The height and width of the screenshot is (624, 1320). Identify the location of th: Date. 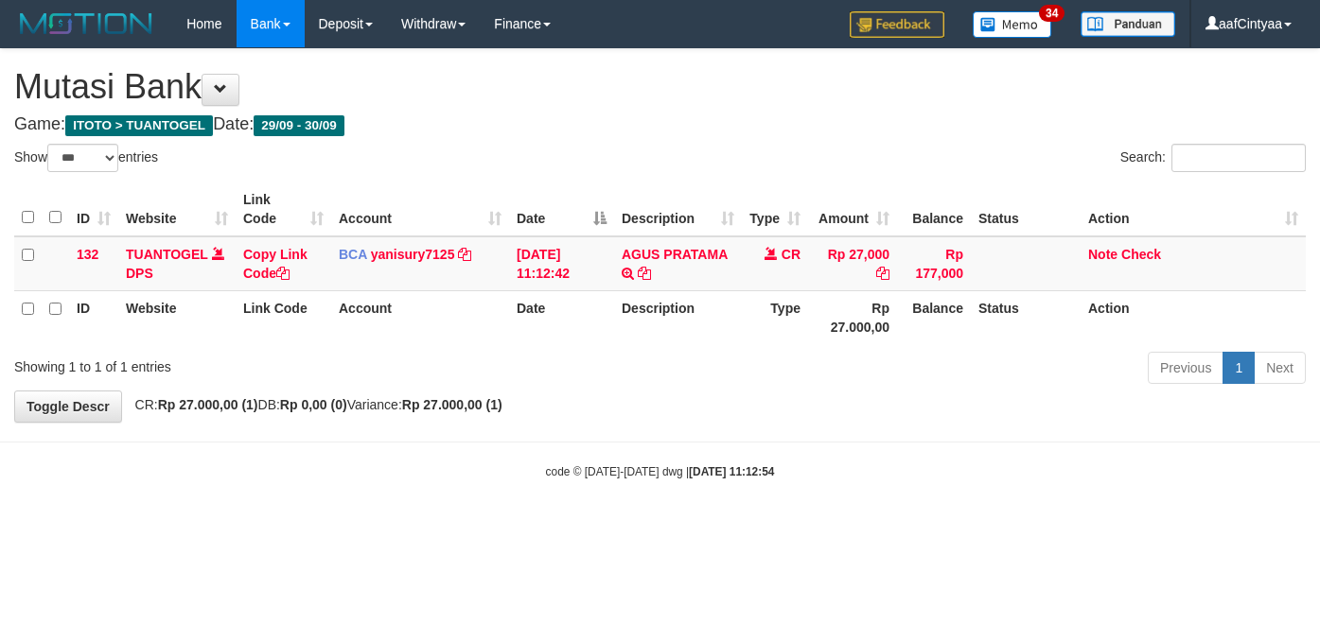
(561, 317).